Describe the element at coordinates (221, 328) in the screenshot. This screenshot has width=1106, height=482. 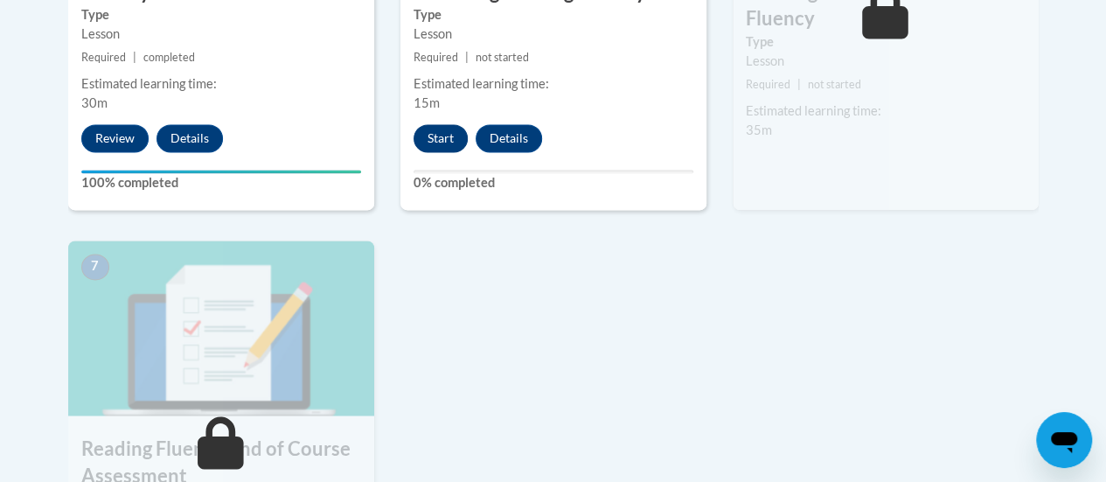
I see `img: Course Image` at that location.